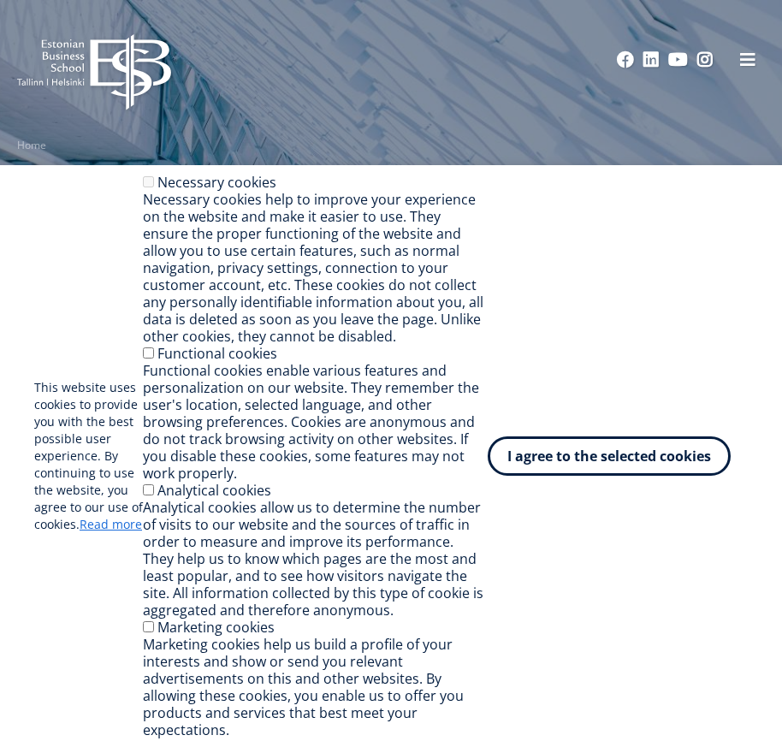 This screenshot has width=782, height=747. Describe the element at coordinates (217, 353) in the screenshot. I see `font: Functional cookies` at that location.